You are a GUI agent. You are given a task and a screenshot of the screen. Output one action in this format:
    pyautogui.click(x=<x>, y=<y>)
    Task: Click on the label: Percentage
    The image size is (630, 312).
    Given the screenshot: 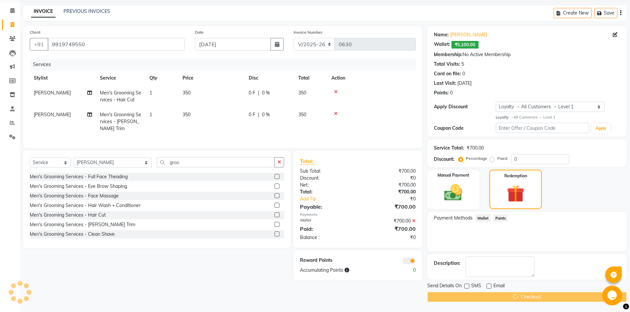 What is the action you would take?
    pyautogui.click(x=476, y=159)
    